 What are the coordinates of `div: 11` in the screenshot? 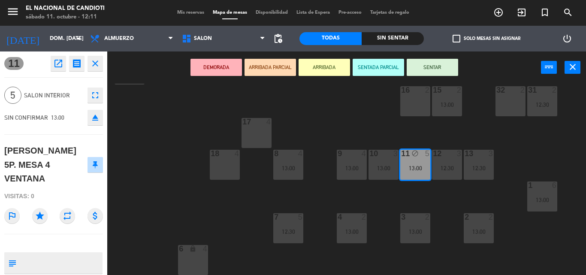 It's located at (401, 154).